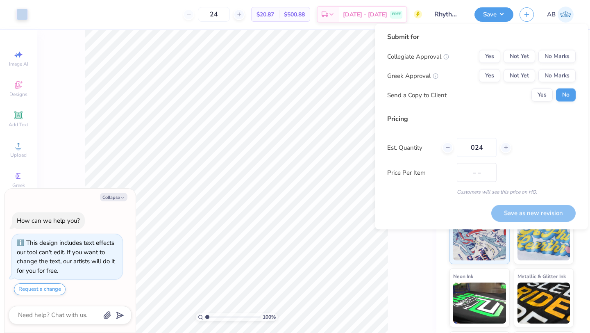 The height and width of the screenshot is (333, 590). I want to click on div: This design includes text effects our tool can't edit. If you want to change the text, our artist..., so click(66, 257).